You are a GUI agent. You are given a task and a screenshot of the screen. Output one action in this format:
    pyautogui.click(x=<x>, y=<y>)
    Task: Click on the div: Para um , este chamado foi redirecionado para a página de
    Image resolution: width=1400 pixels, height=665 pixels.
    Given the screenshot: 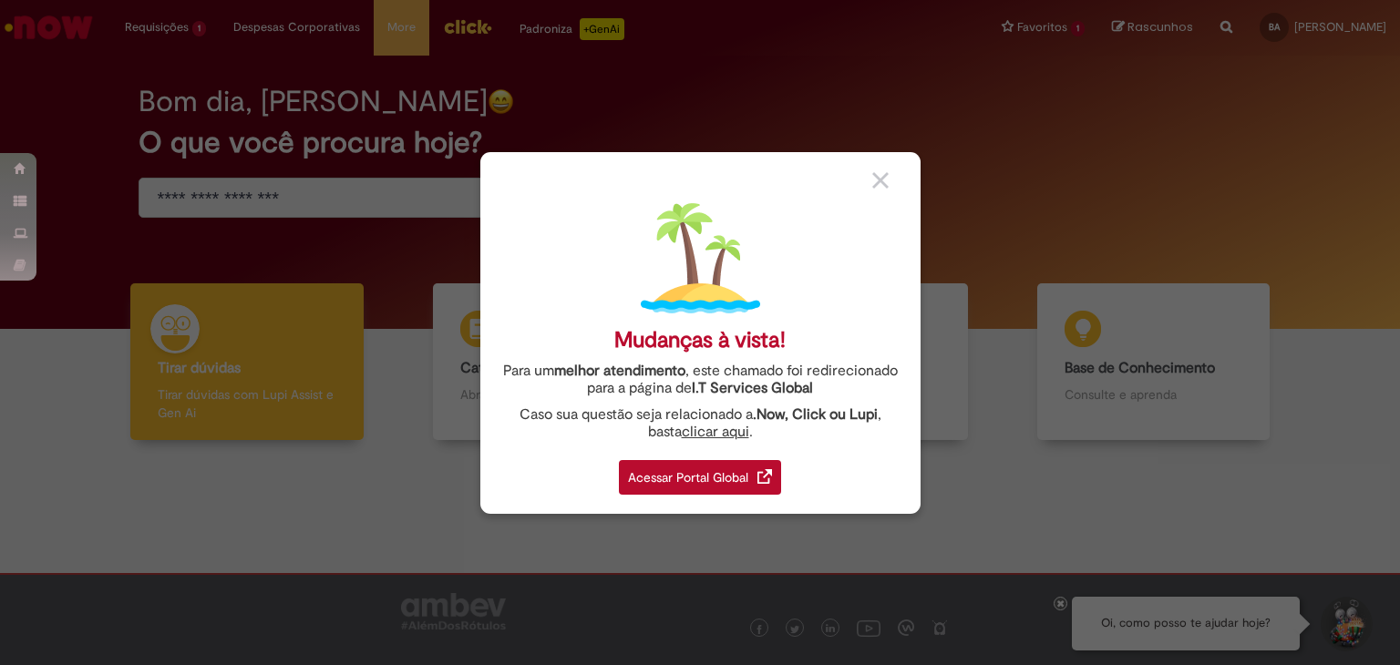 What is the action you would take?
    pyautogui.click(x=700, y=380)
    